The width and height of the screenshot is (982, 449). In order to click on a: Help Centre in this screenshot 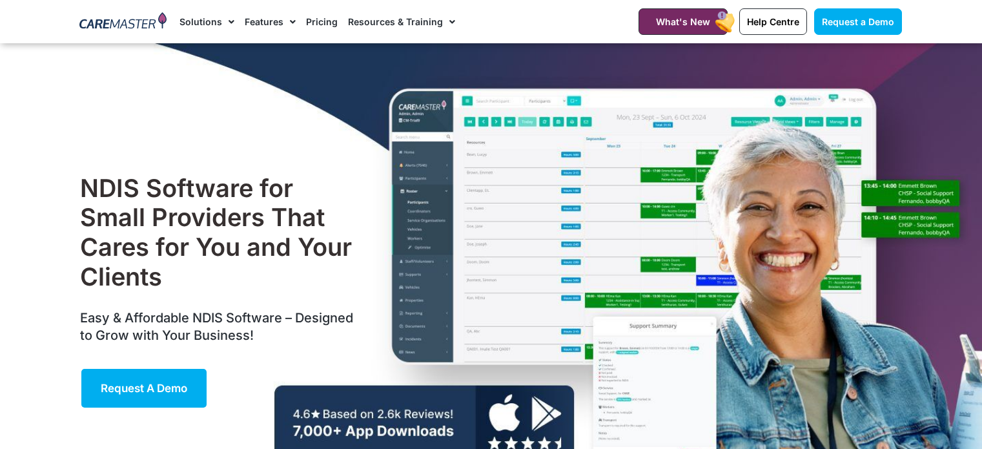, I will do `click(773, 21)`.